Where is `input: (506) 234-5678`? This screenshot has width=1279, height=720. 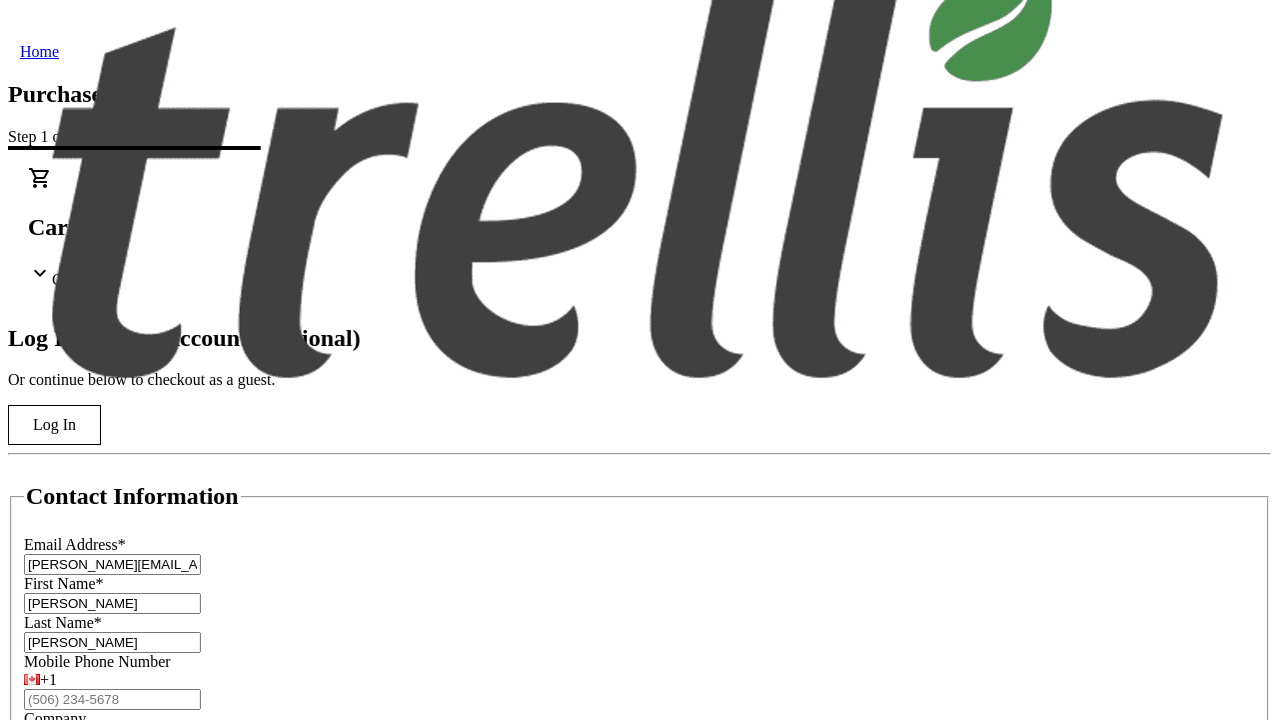 input: (506) 234-5678 is located at coordinates (112, 699).